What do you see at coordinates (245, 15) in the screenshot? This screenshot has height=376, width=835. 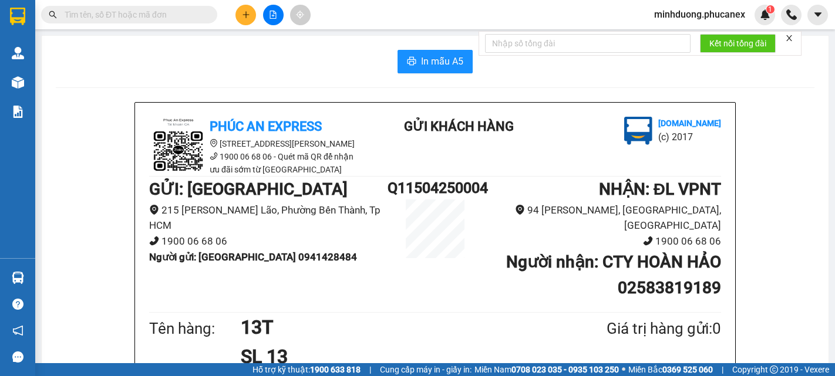 I see `button: plus` at bounding box center [245, 15].